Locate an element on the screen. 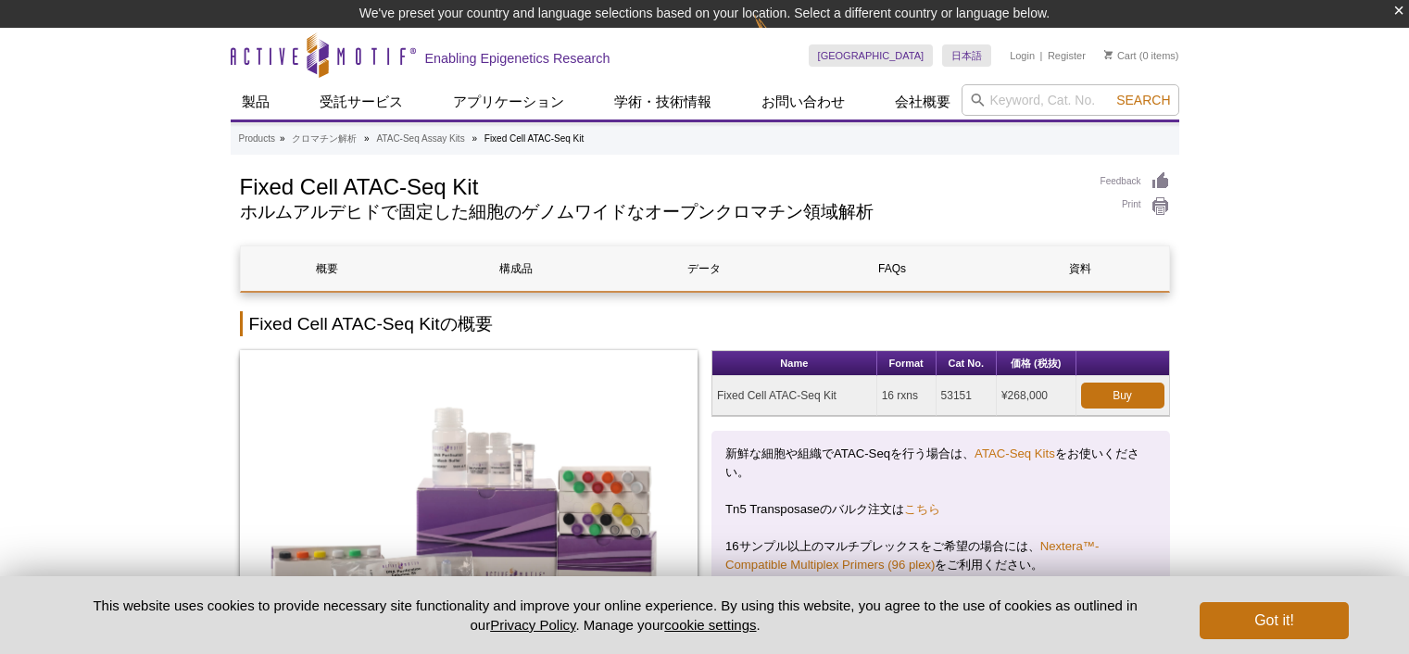  p: 新鮮な細胞や組織でATAC-Seqを行う場合は、 をお使いください。 is located at coordinates (940, 463).